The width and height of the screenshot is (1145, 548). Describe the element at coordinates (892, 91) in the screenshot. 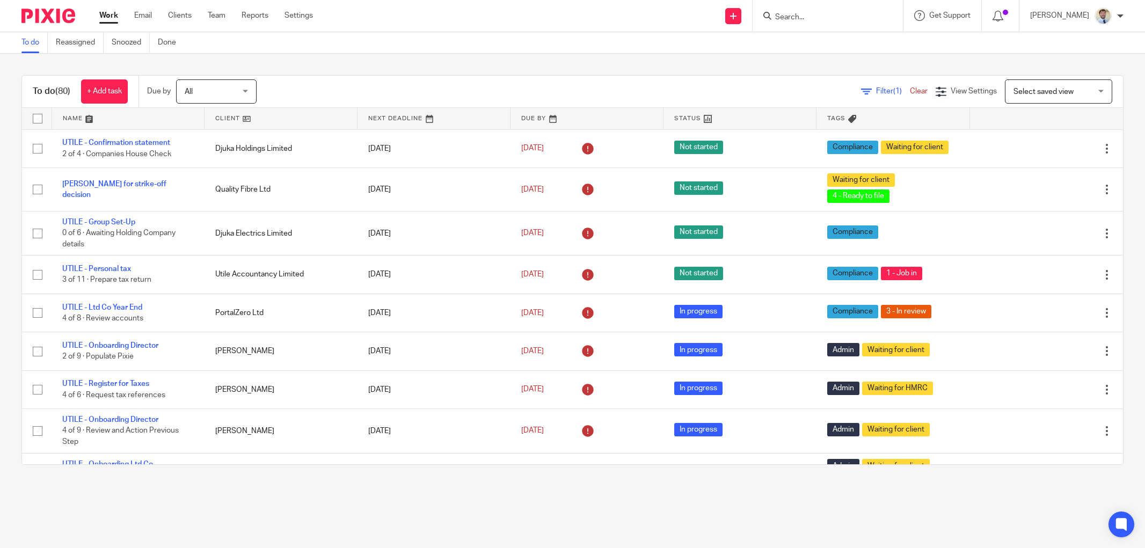

I see `span: Filter` at that location.